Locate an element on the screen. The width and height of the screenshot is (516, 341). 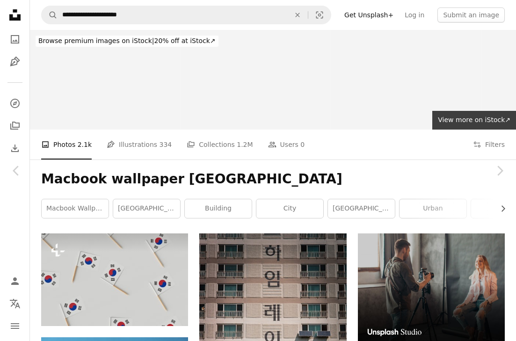
button: Submit an image is located at coordinates (471, 15).